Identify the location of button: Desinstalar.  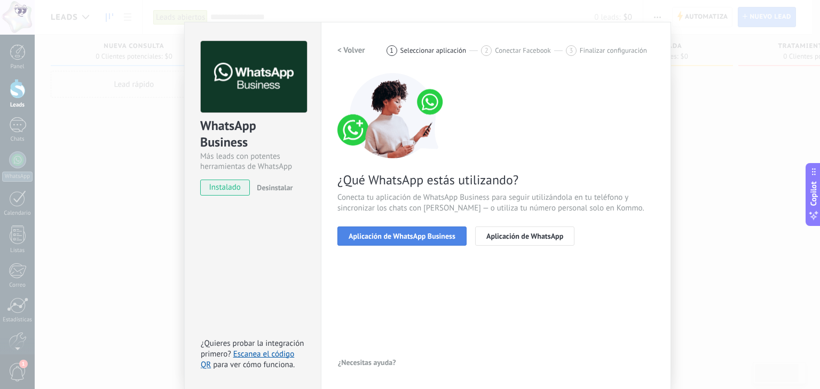
(272, 188).